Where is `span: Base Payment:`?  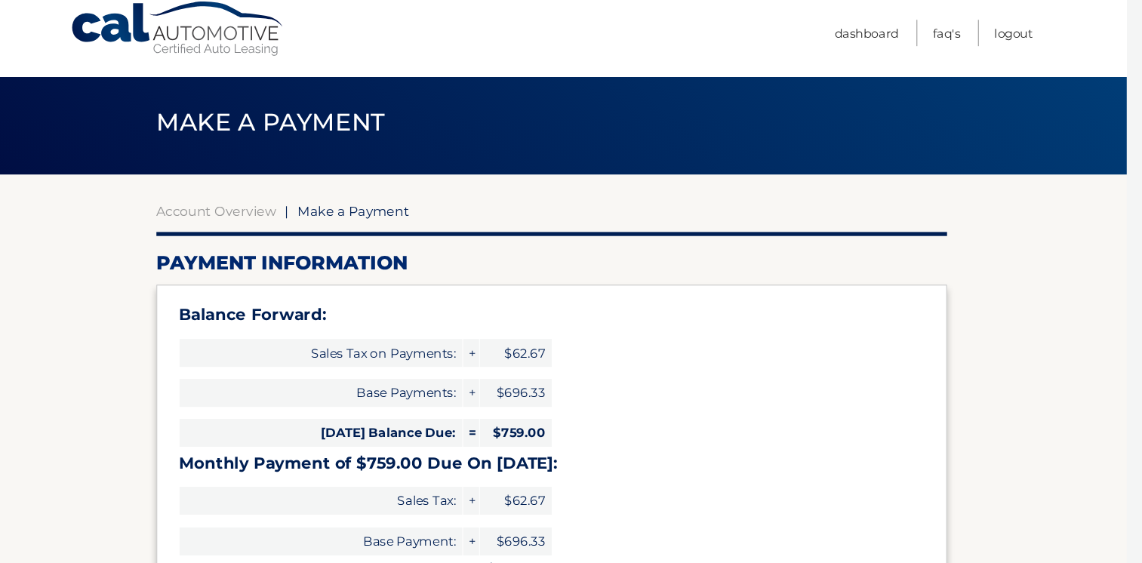 span: Base Payment: is located at coordinates (353, 526).